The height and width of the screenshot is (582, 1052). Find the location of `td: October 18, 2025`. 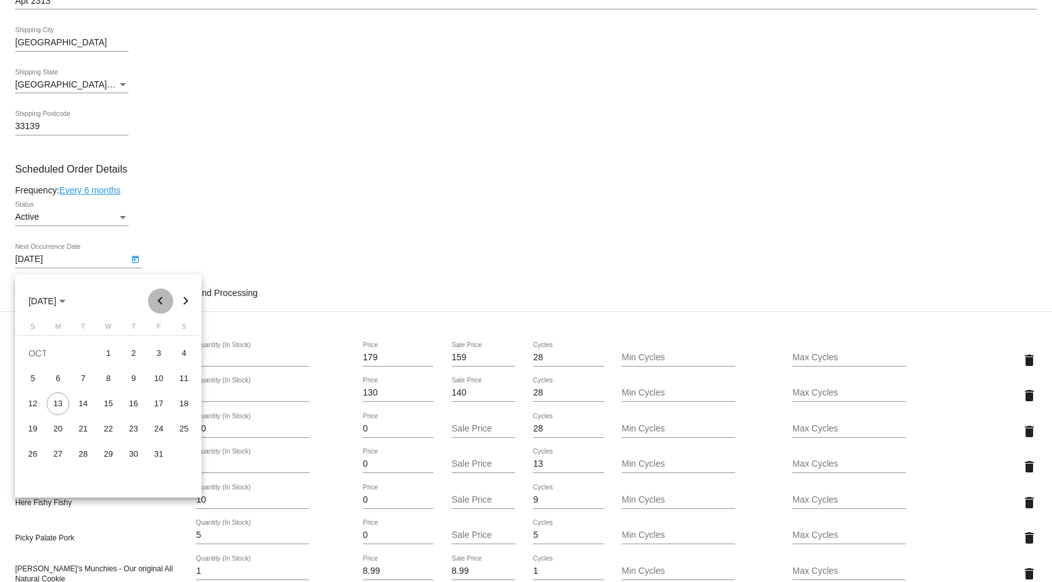

td: October 18, 2025 is located at coordinates (184, 404).